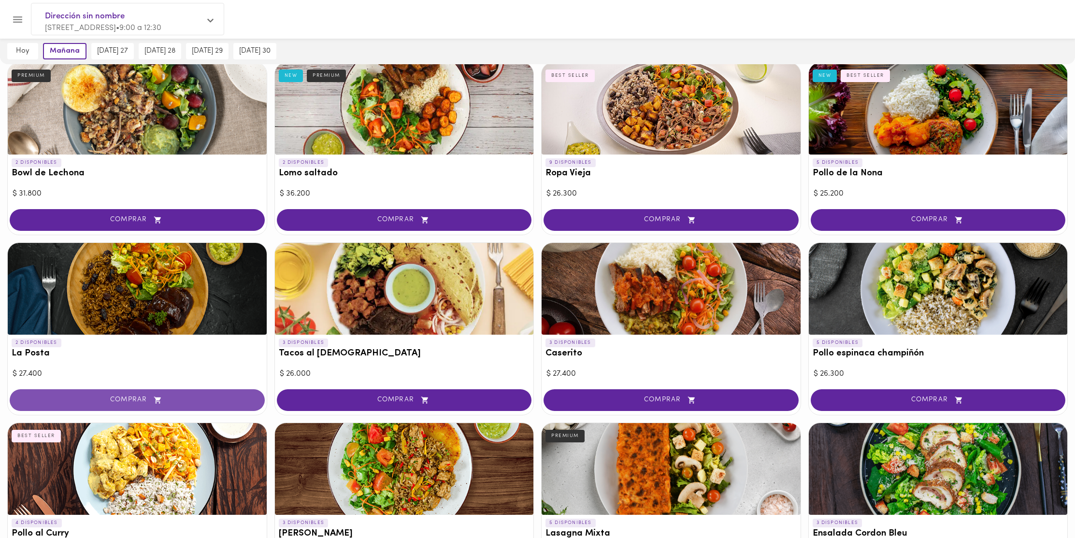  Describe the element at coordinates (137, 354) in the screenshot. I see `h3: La Posta` at that location.